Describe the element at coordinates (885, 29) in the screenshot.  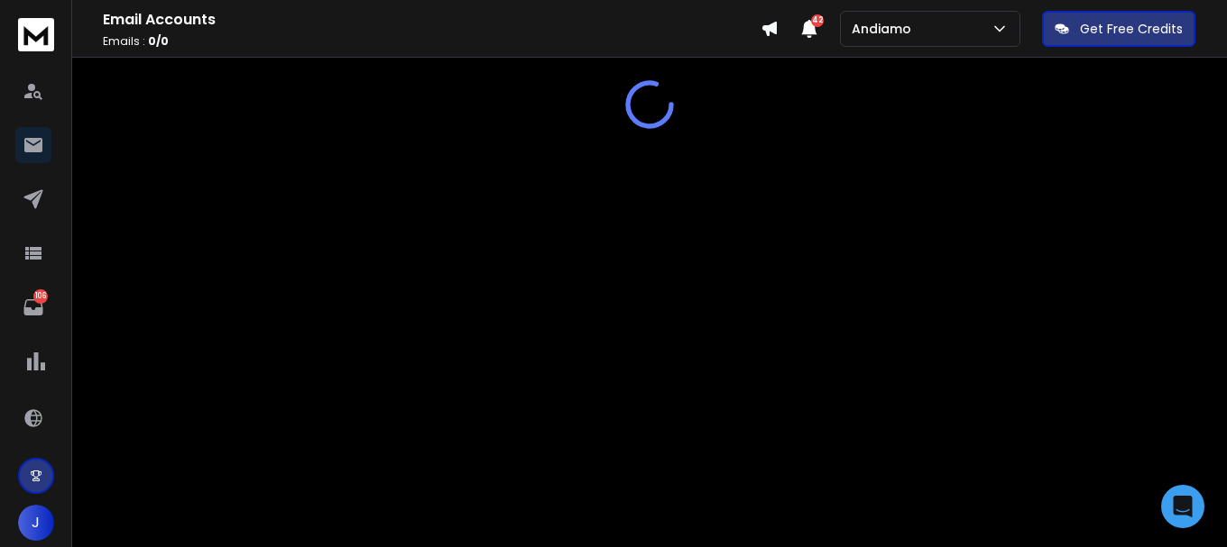
I see `p: Andiamo` at that location.